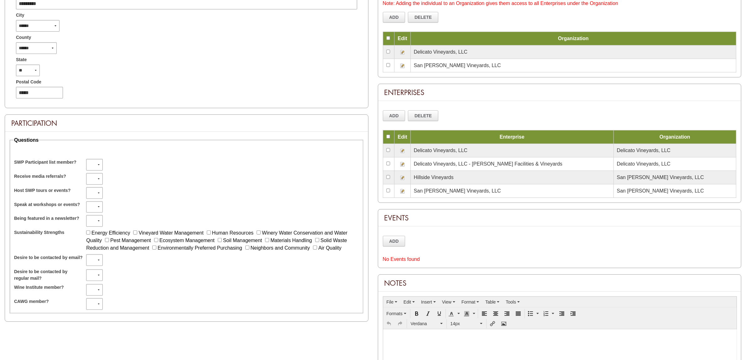 The height and width of the screenshot is (360, 746). What do you see at coordinates (533, 313) in the screenshot?
I see `div: Bullet list` at bounding box center [533, 313].